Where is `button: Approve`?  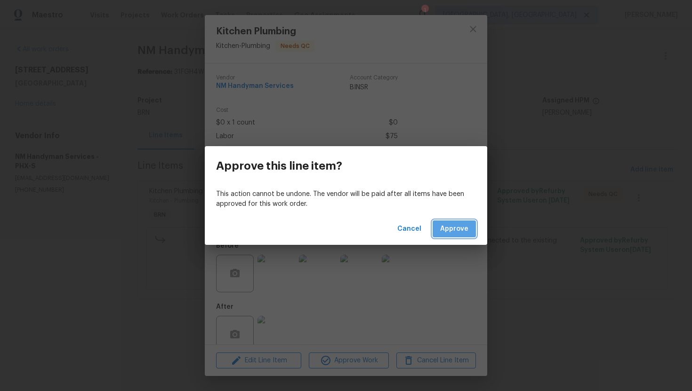
button: Approve is located at coordinates (454, 229).